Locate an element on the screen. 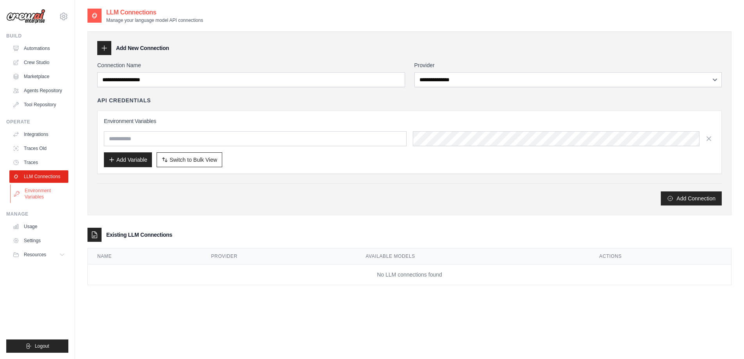  div: Build is located at coordinates (37, 36).